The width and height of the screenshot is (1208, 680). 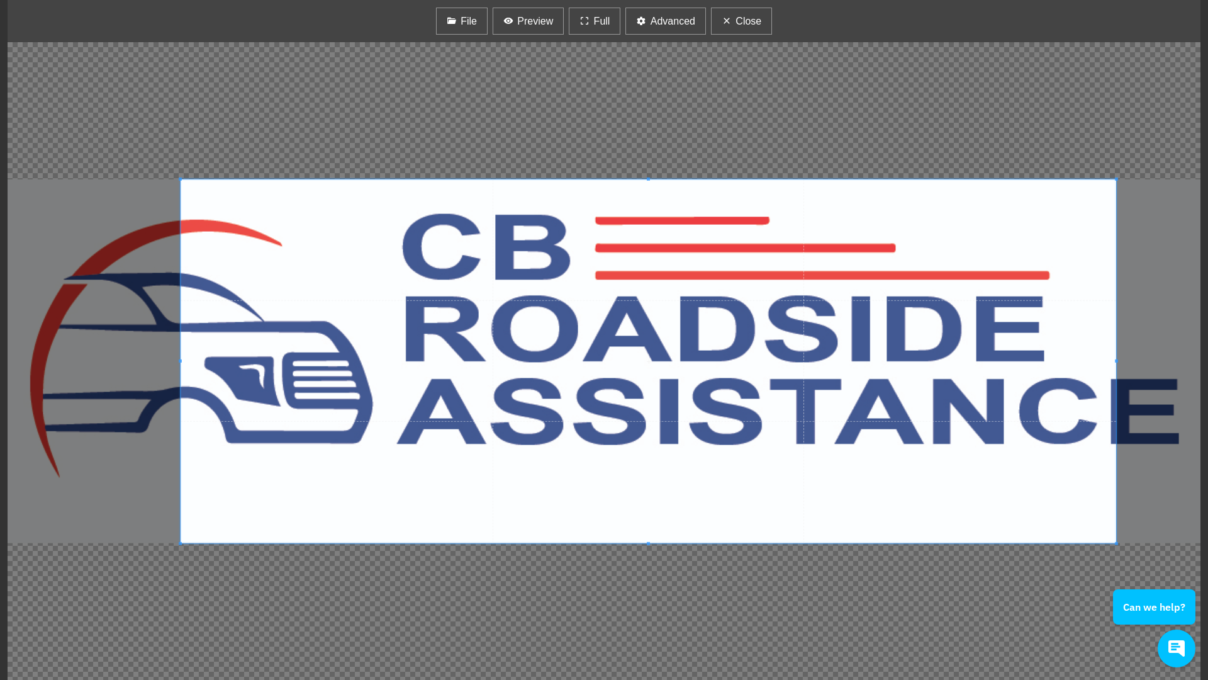 I want to click on span: Preview, so click(x=535, y=21).